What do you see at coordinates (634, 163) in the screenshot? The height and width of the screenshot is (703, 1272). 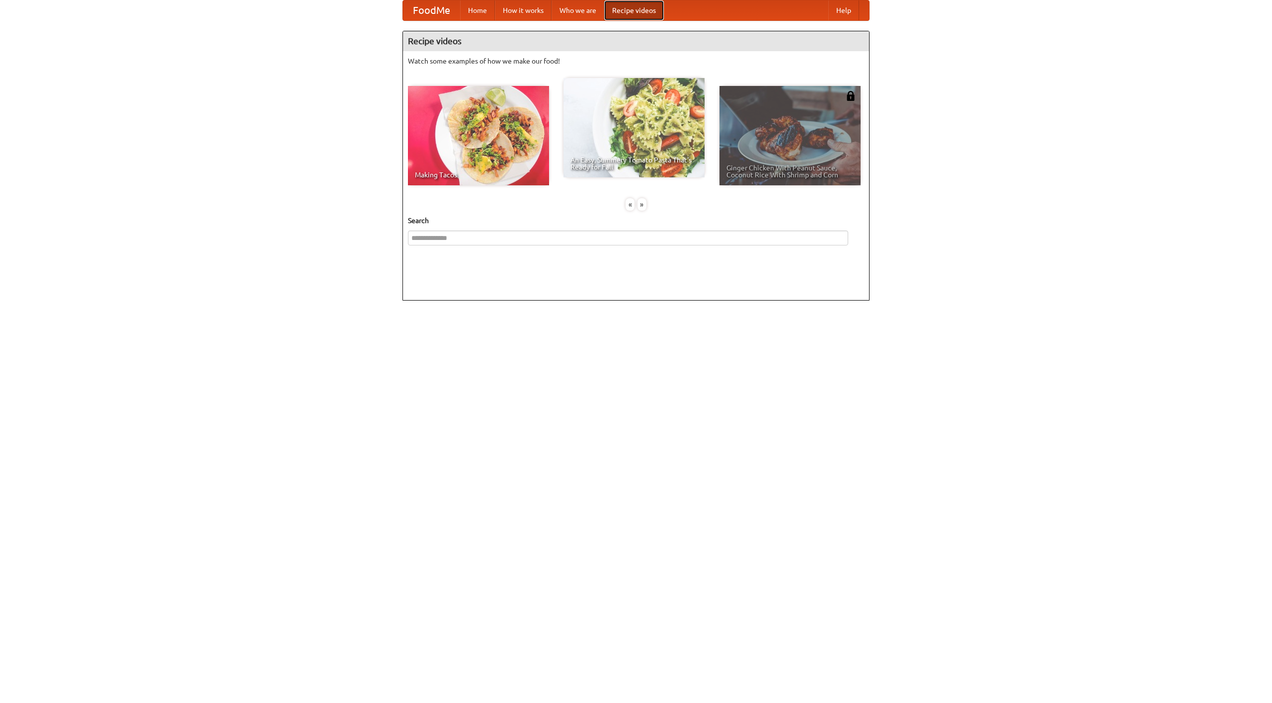 I see `span: An Easy, Summery Tomato Pasta That's Ready for Fall` at bounding box center [634, 163].